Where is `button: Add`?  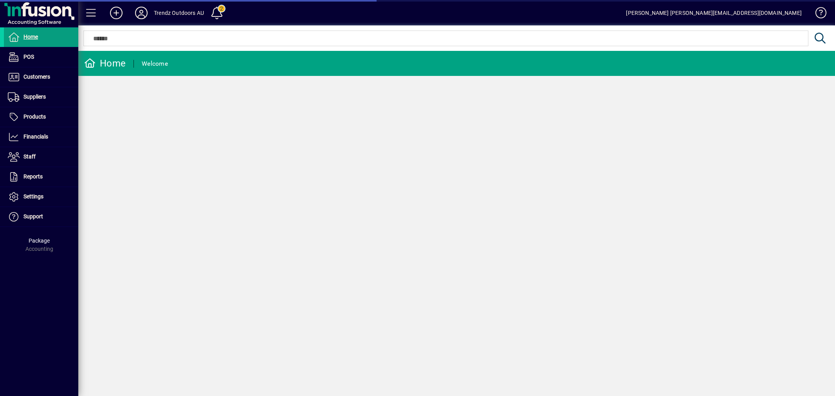 button: Add is located at coordinates (116, 13).